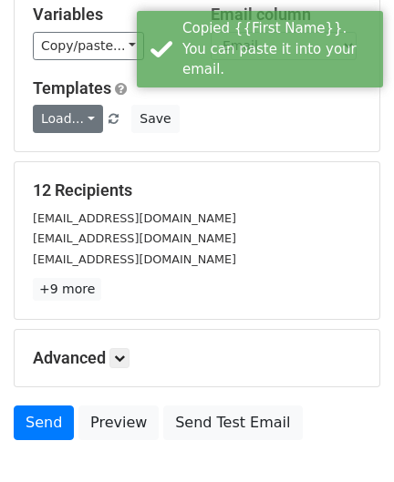 The image size is (394, 482). Describe the element at coordinates (67, 289) in the screenshot. I see `a: +9 more` at that location.